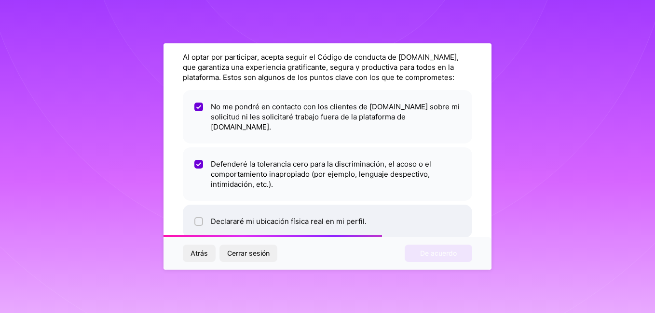 Image resolution: width=655 pixels, height=313 pixels. Describe the element at coordinates (335, 174) in the screenshot. I see `font: Defenderé la tolerancia cero para la discriminación, el acoso o el comportamiento inapropiado (po...` at that location.